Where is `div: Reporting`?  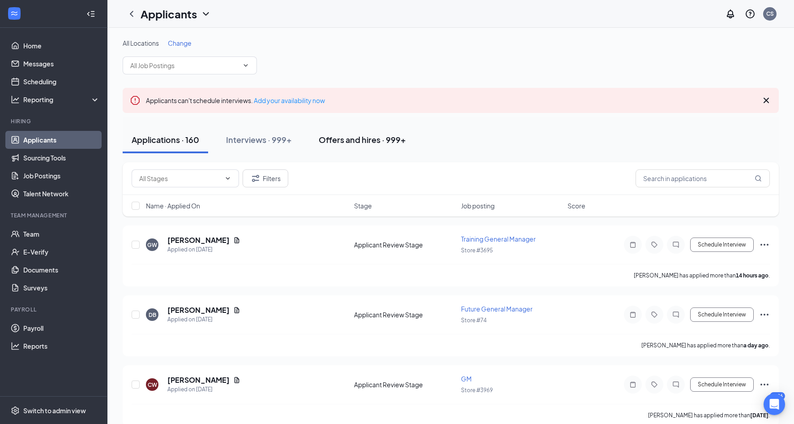
div: Reporting is located at coordinates (62, 99).